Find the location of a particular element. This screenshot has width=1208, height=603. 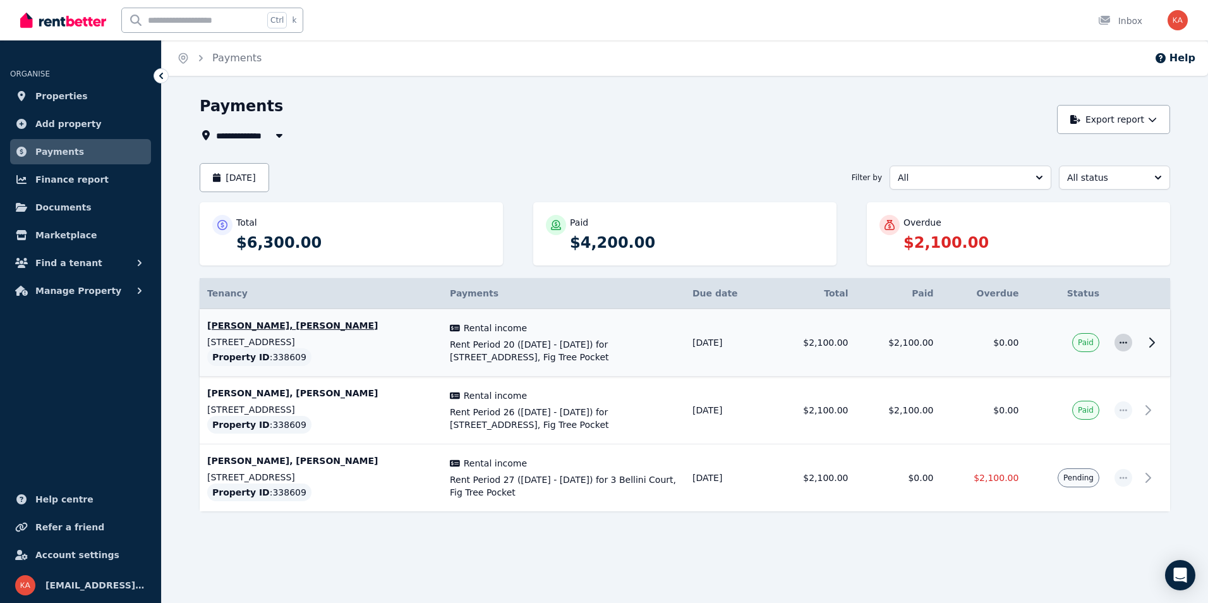

span: Manage Property is located at coordinates (78, 291).